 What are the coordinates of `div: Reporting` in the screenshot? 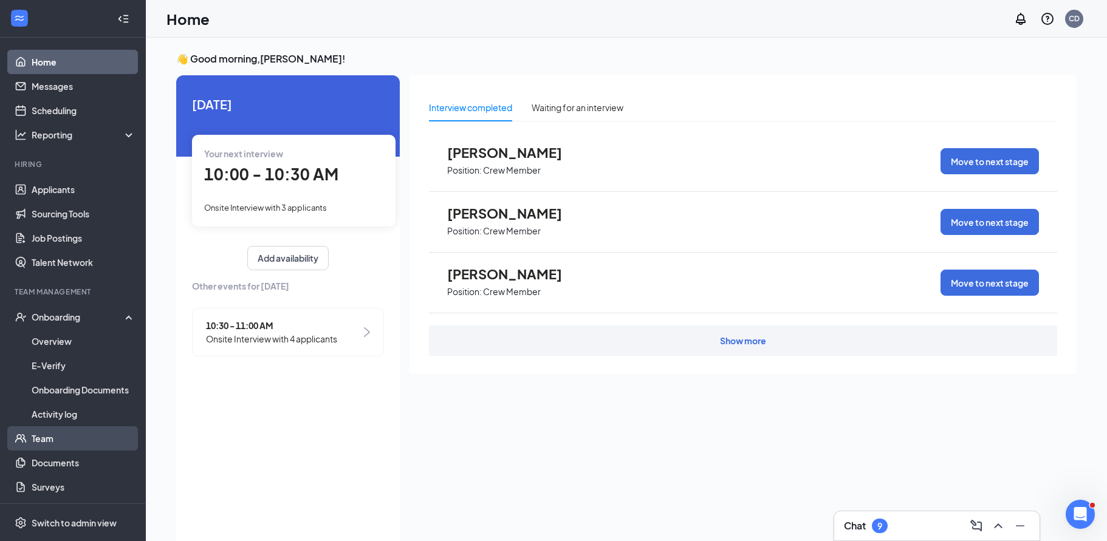 It's located at (84, 135).